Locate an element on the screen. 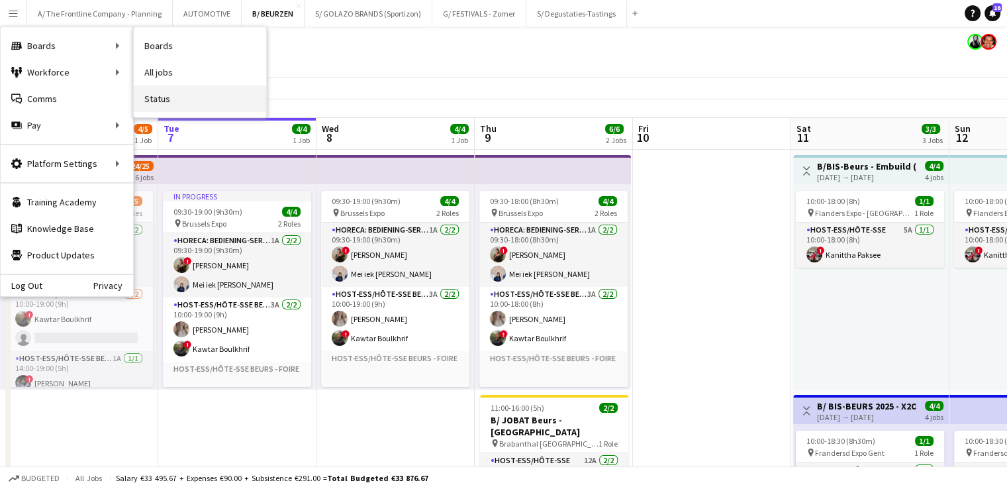  div: In progress is located at coordinates (237, 196).